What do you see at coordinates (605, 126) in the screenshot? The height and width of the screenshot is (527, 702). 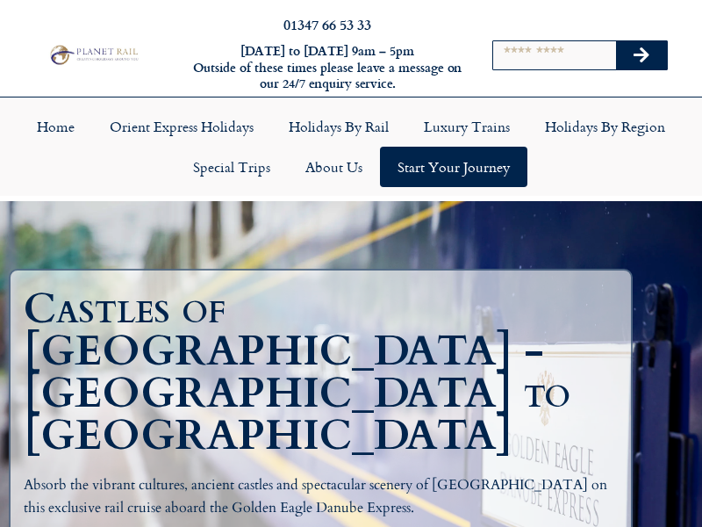 I see `a: Holidays by Region` at bounding box center [605, 126].